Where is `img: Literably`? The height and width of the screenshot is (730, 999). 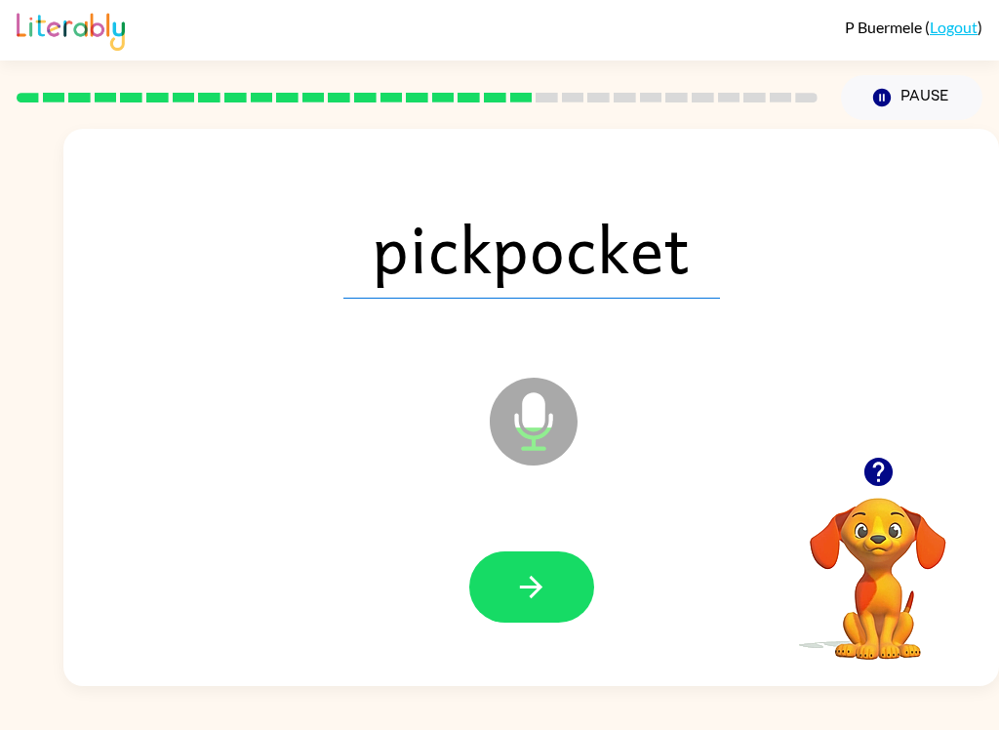
img: Literably is located at coordinates (70, 29).